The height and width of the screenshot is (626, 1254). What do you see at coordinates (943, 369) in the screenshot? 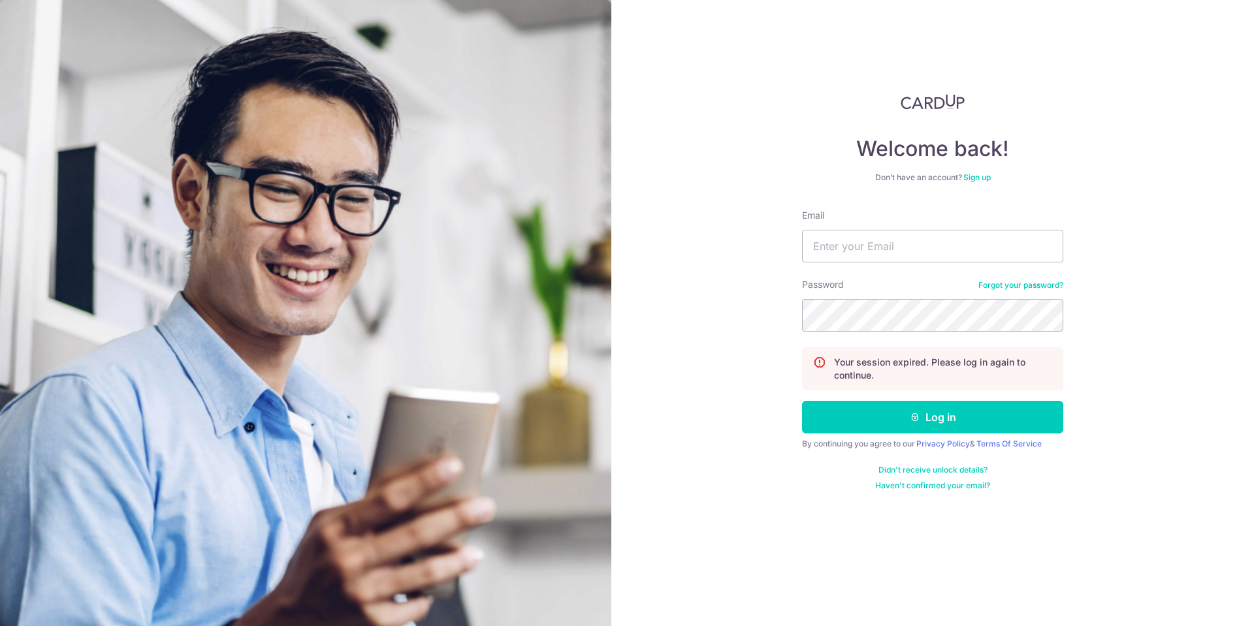
I see `p: Your session expired. Please log in again to continue.` at bounding box center [943, 369].